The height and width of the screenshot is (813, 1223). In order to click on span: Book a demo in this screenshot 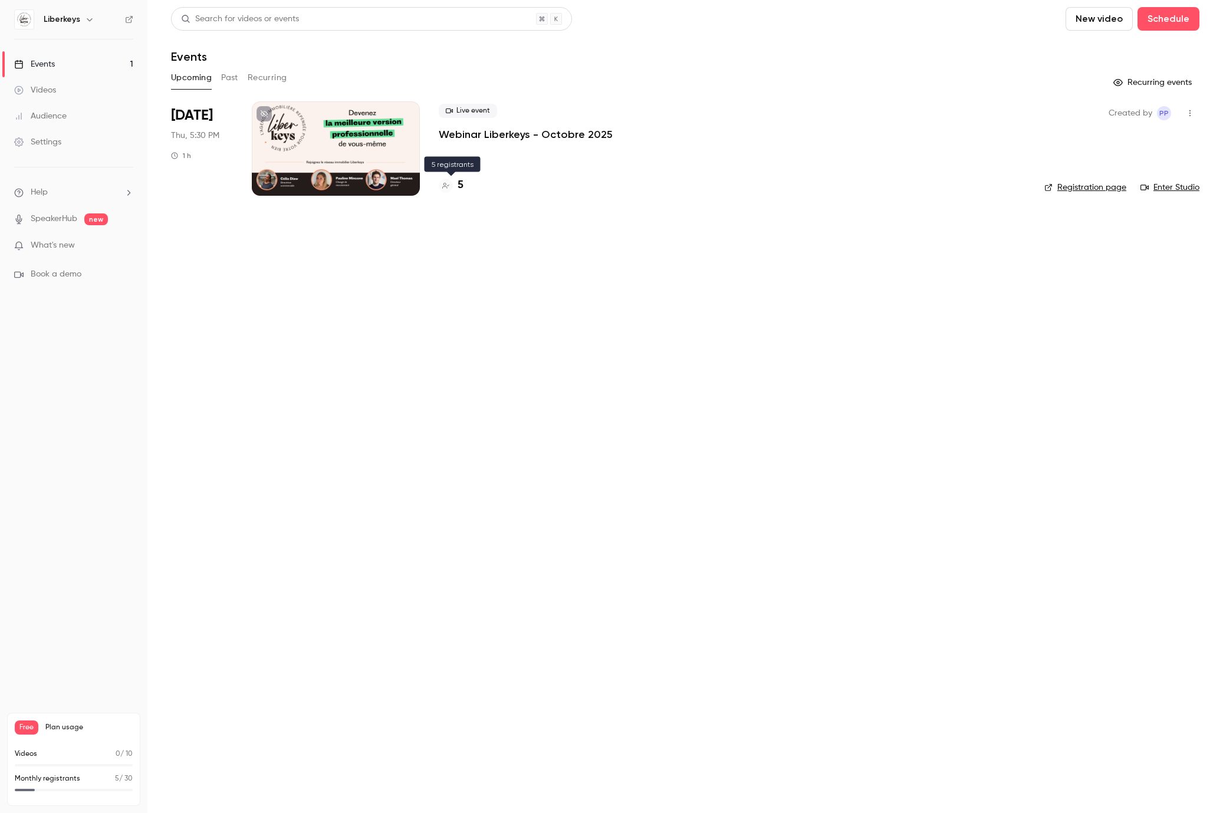, I will do `click(56, 274)`.